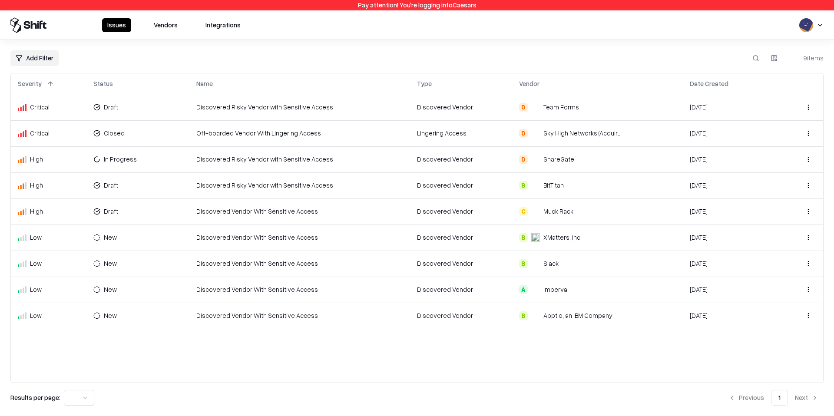 The image size is (834, 416). I want to click on div: In Progress, so click(120, 159).